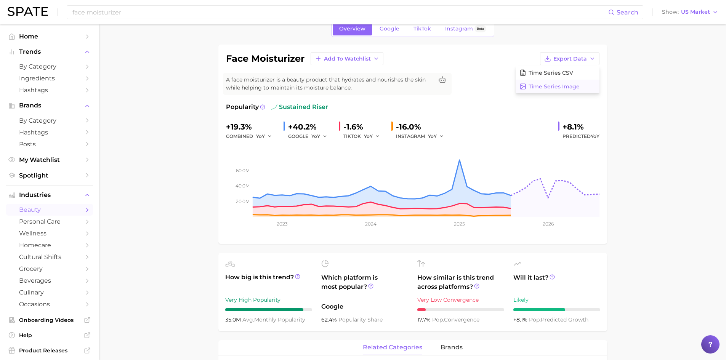 This screenshot has width=726, height=360. What do you see at coordinates (459, 29) in the screenshot?
I see `span: Instagram` at bounding box center [459, 29].